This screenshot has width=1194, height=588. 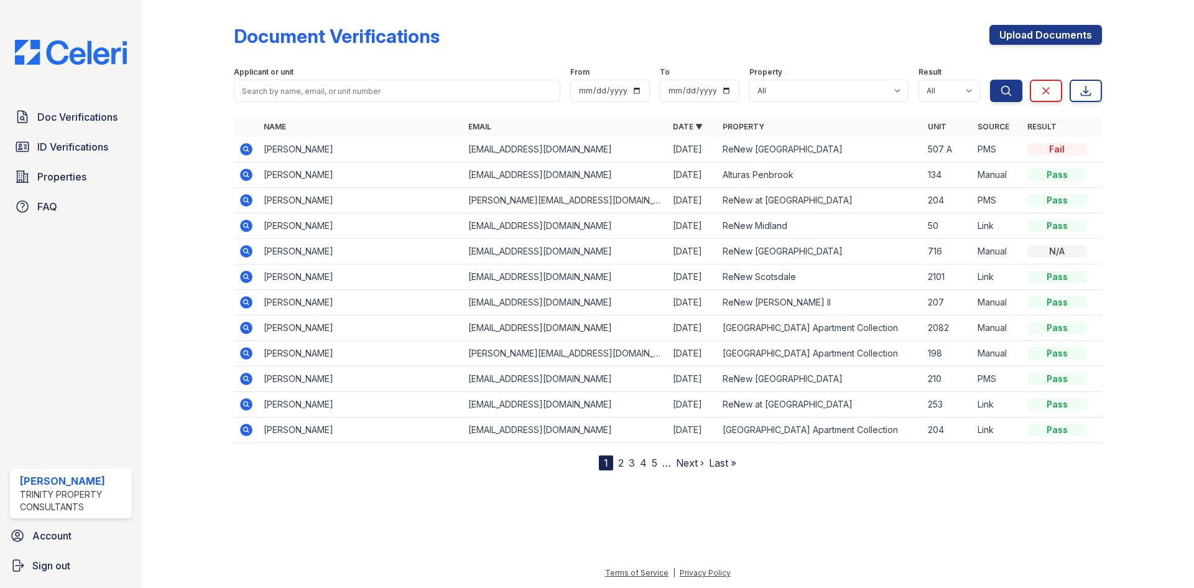 I want to click on a: FAQ, so click(x=71, y=206).